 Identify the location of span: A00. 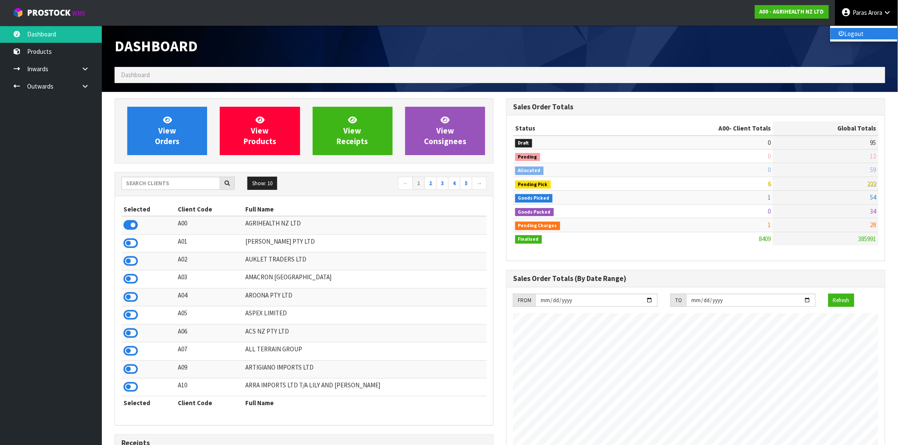
(723, 128).